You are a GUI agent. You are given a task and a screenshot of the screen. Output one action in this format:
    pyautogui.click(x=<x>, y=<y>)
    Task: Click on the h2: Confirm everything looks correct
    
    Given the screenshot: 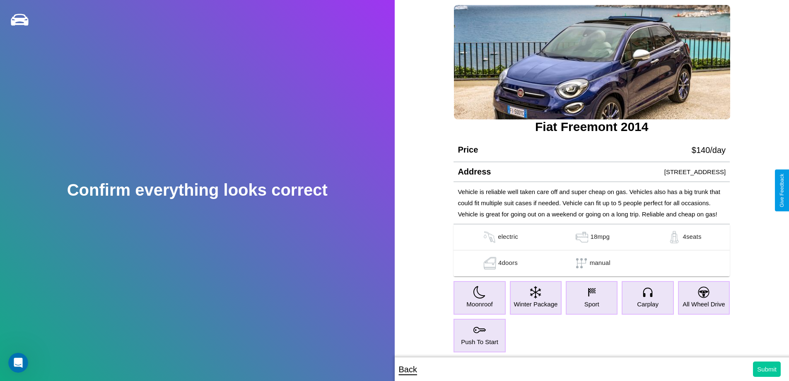 What is the action you would take?
    pyautogui.click(x=197, y=190)
    